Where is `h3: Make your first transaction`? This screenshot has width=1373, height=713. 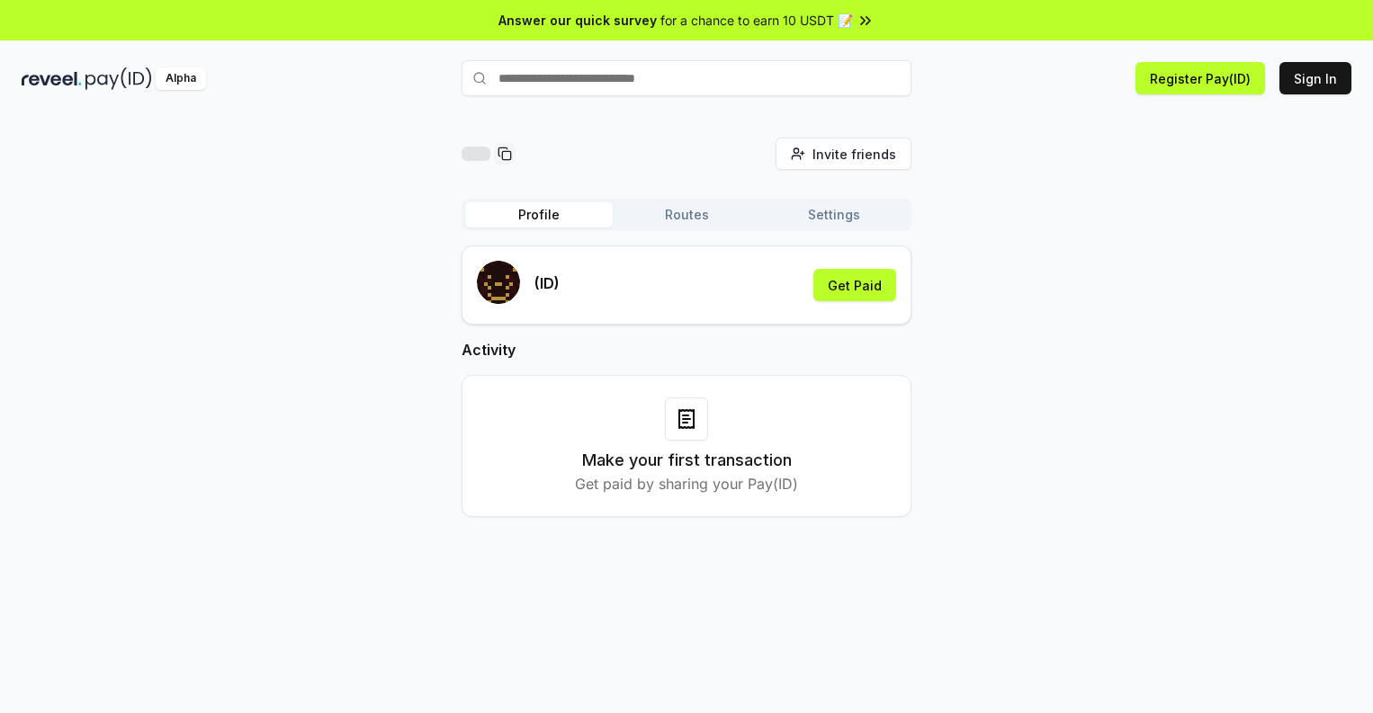
h3: Make your first transaction is located at coordinates (686, 461).